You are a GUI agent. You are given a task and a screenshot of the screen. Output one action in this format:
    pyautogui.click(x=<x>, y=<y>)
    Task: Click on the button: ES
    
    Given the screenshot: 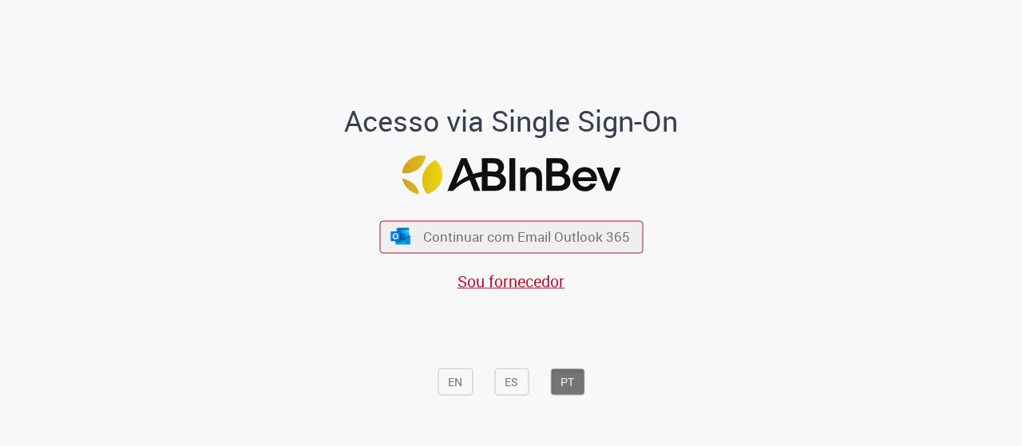 What is the action you would take?
    pyautogui.click(x=511, y=382)
    